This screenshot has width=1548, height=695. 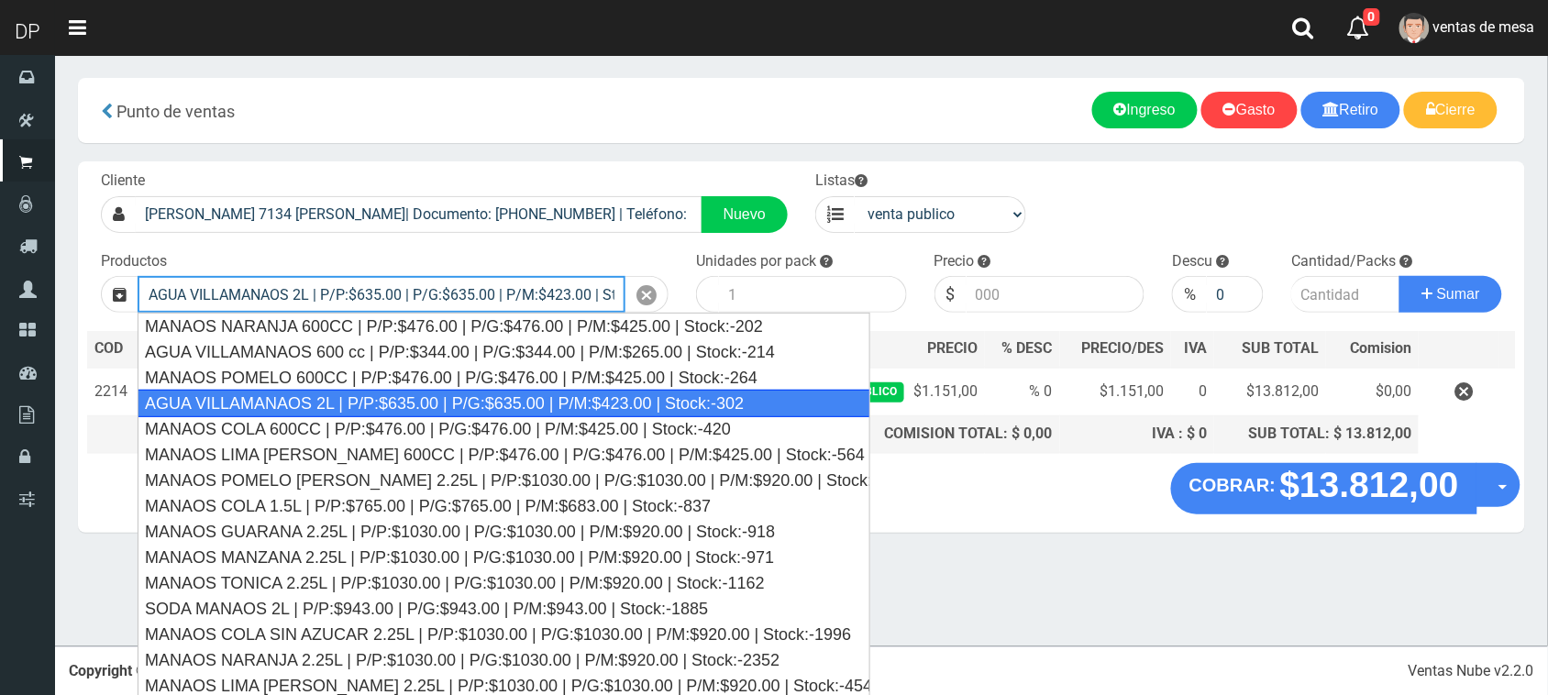 I want to click on label: Unidades por pack, so click(x=755, y=261).